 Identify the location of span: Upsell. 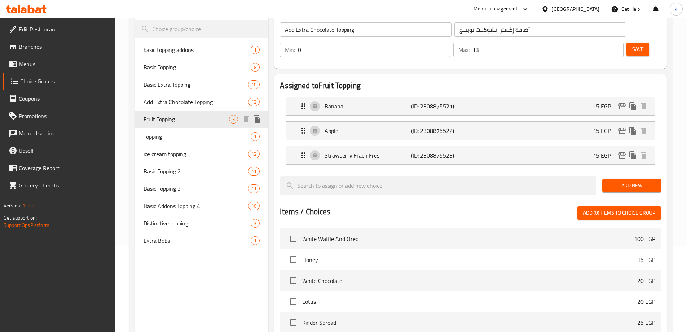
(64, 150).